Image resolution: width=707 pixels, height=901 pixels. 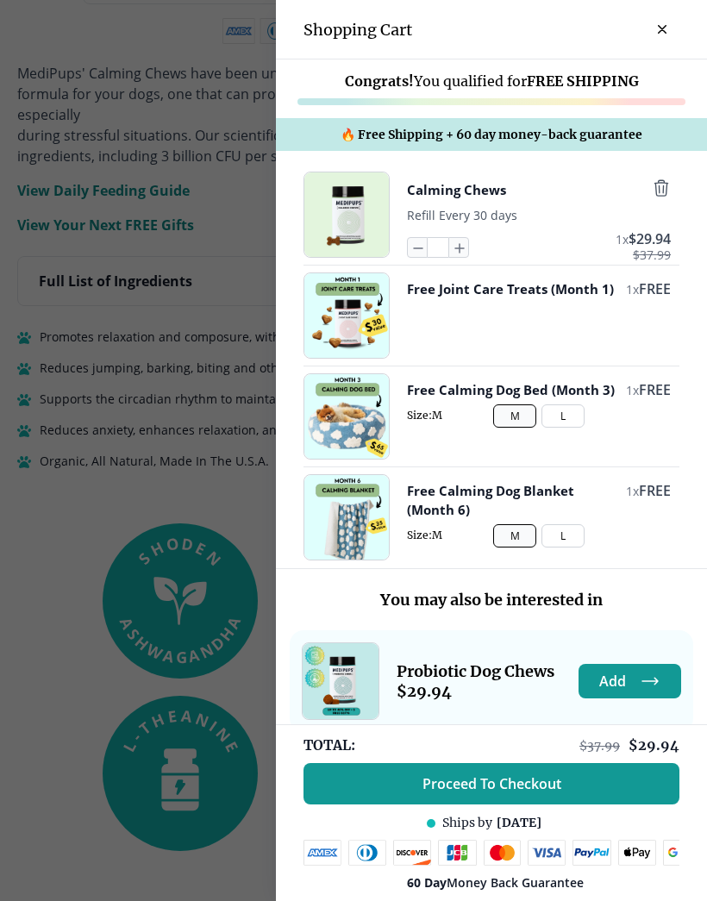 I want to click on button: Add, so click(x=630, y=681).